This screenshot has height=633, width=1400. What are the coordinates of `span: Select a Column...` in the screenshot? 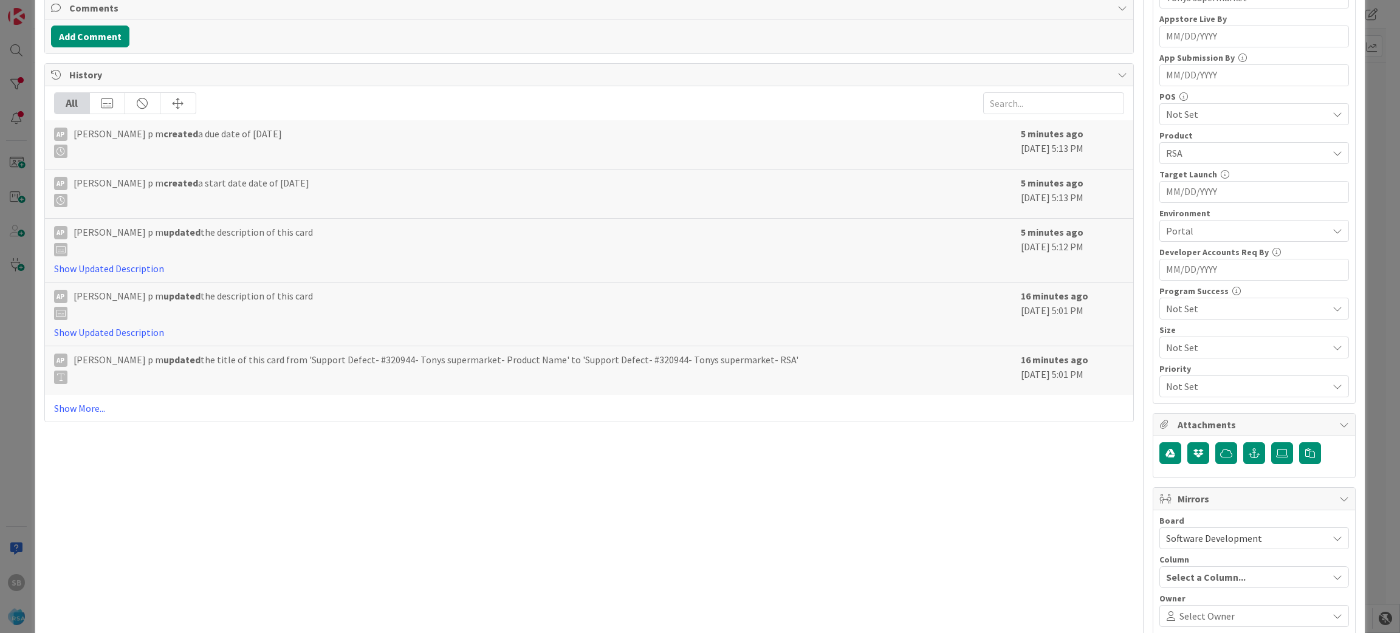 It's located at (1206, 577).